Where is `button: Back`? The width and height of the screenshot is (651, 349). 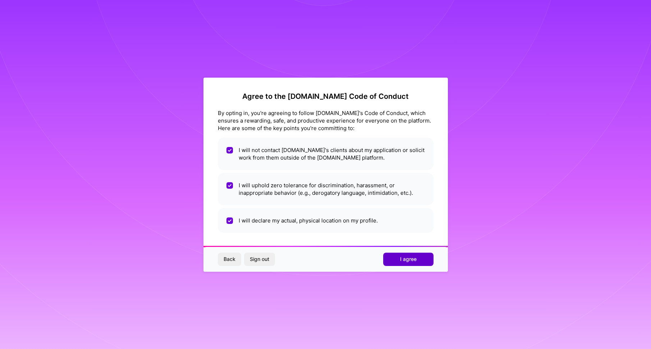 button: Back is located at coordinates (229, 259).